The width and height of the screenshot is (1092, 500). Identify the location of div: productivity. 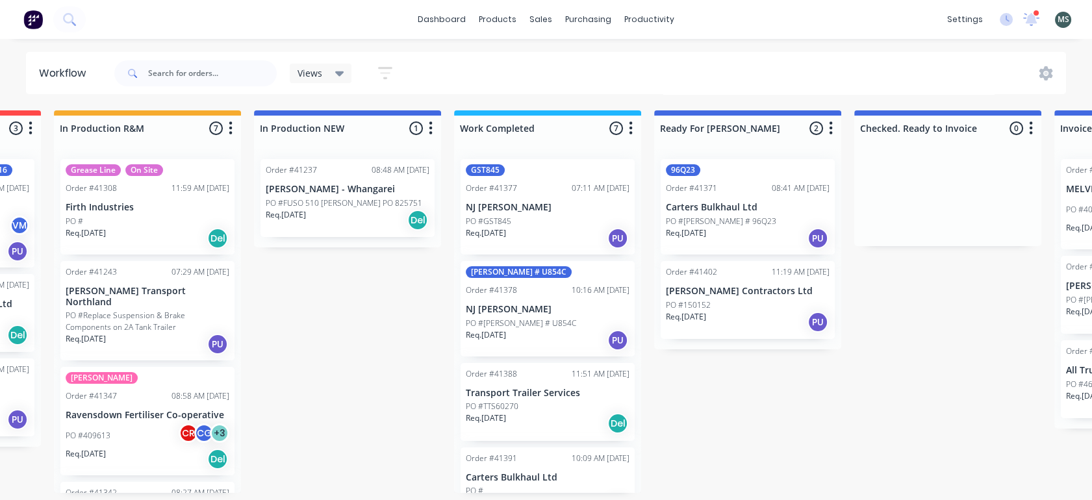
(649, 19).